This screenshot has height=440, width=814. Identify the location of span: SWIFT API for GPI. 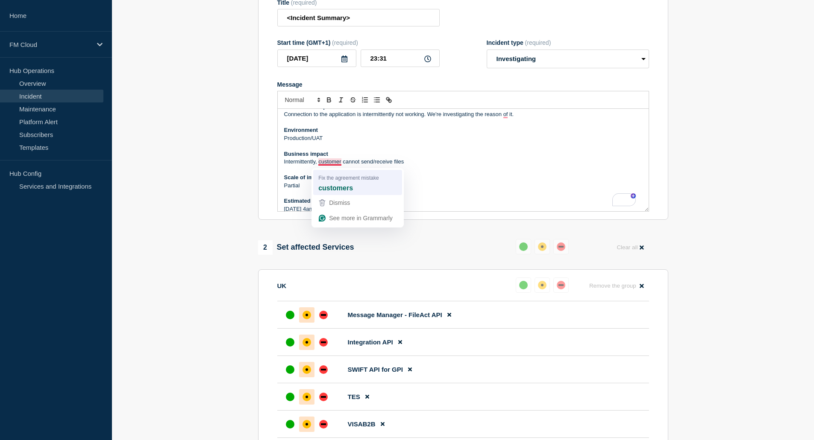
(375, 369).